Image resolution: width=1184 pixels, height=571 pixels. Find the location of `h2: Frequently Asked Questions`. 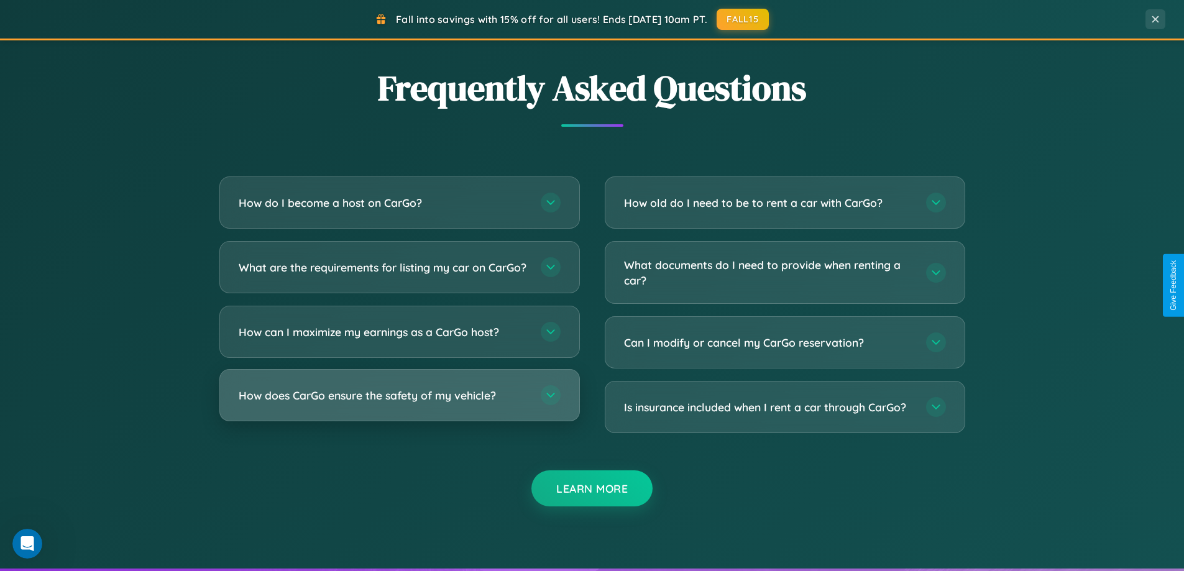

h2: Frequently Asked Questions is located at coordinates (592, 88).